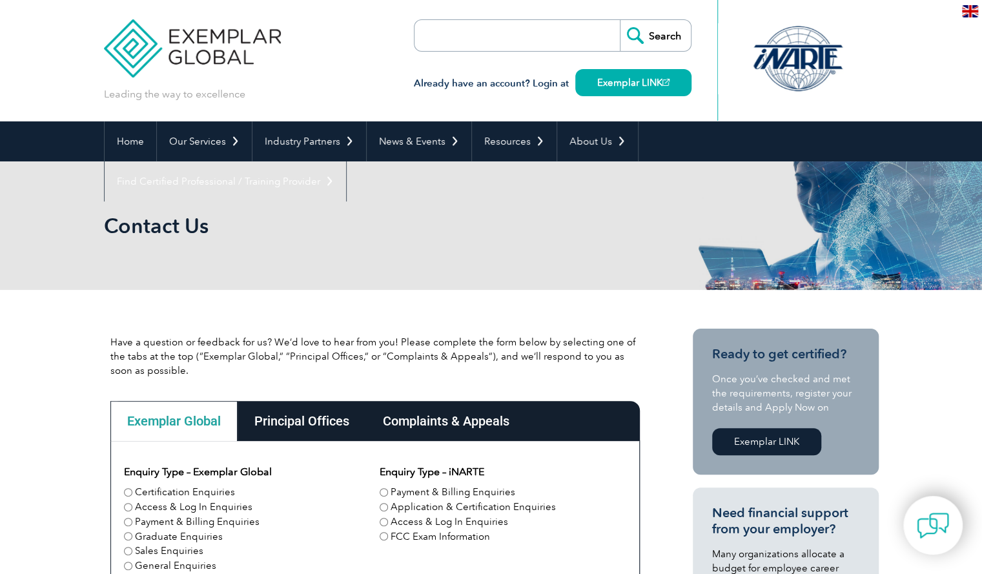 This screenshot has height=574, width=982. Describe the element at coordinates (174, 94) in the screenshot. I see `p: Leading the way to excellence` at that location.